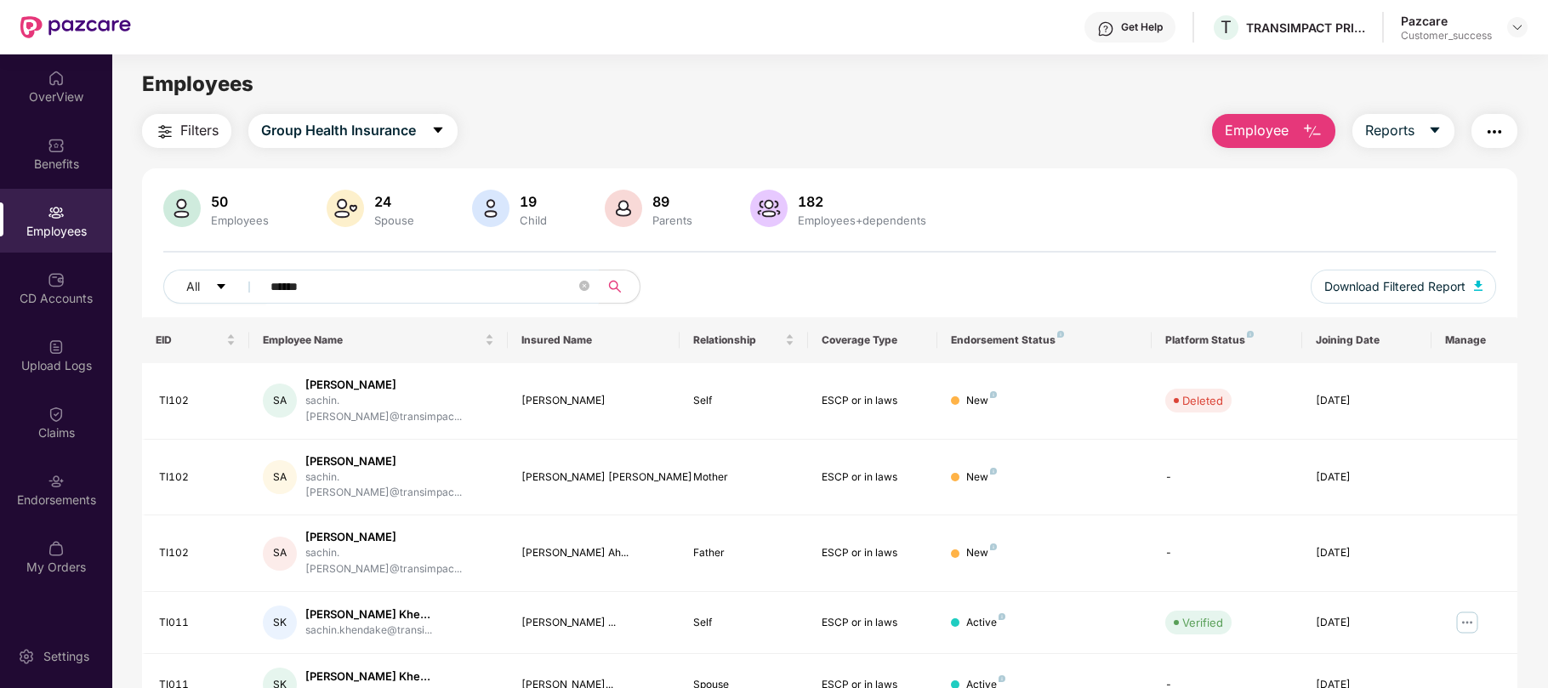 Image resolution: width=1548 pixels, height=688 pixels. What do you see at coordinates (672, 202) in the screenshot?
I see `div: 89` at bounding box center [672, 202].